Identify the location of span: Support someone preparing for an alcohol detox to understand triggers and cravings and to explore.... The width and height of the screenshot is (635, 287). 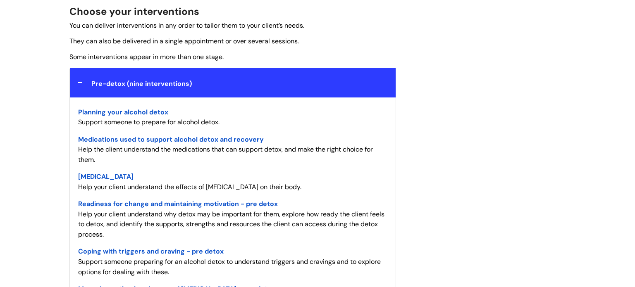
(229, 267).